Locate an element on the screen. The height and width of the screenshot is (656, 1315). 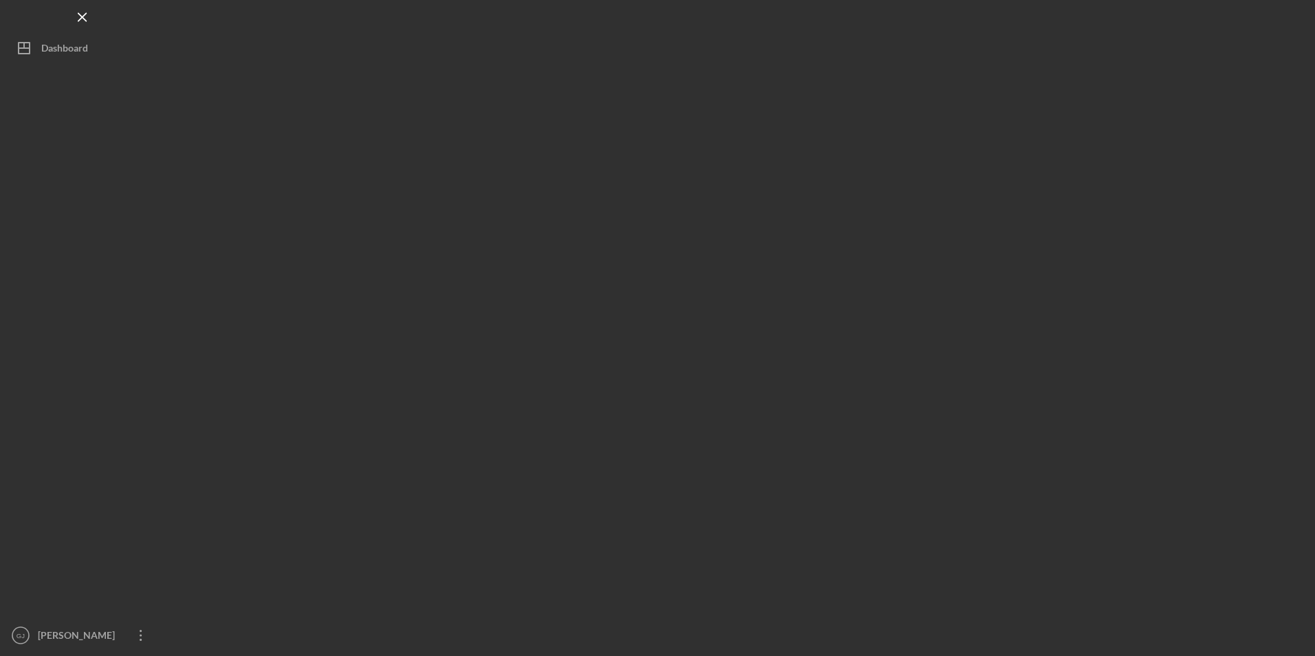
a: Dashboard is located at coordinates (83, 48).